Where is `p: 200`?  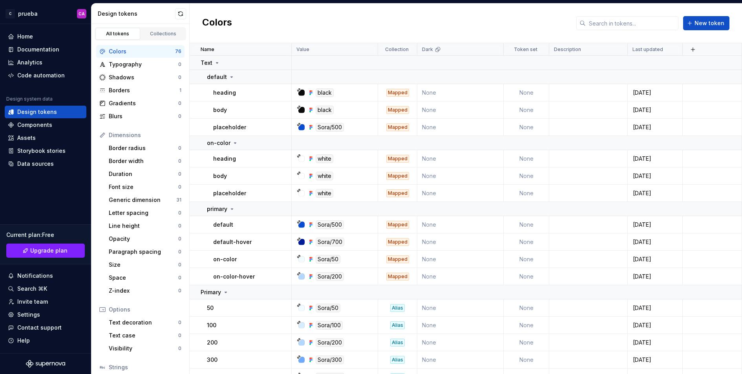
p: 200 is located at coordinates (212, 343).